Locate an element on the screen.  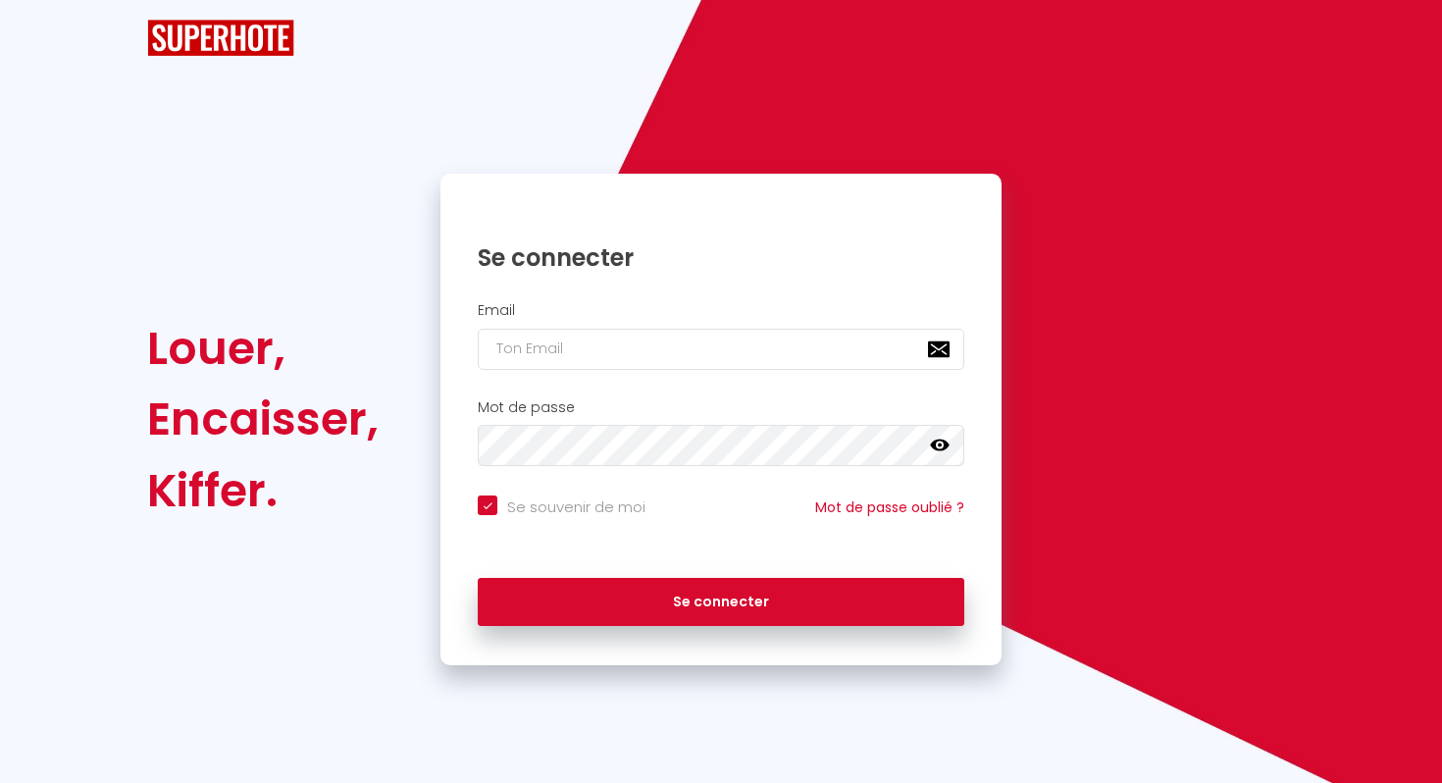
div: Encaisser, is located at coordinates (263, 419).